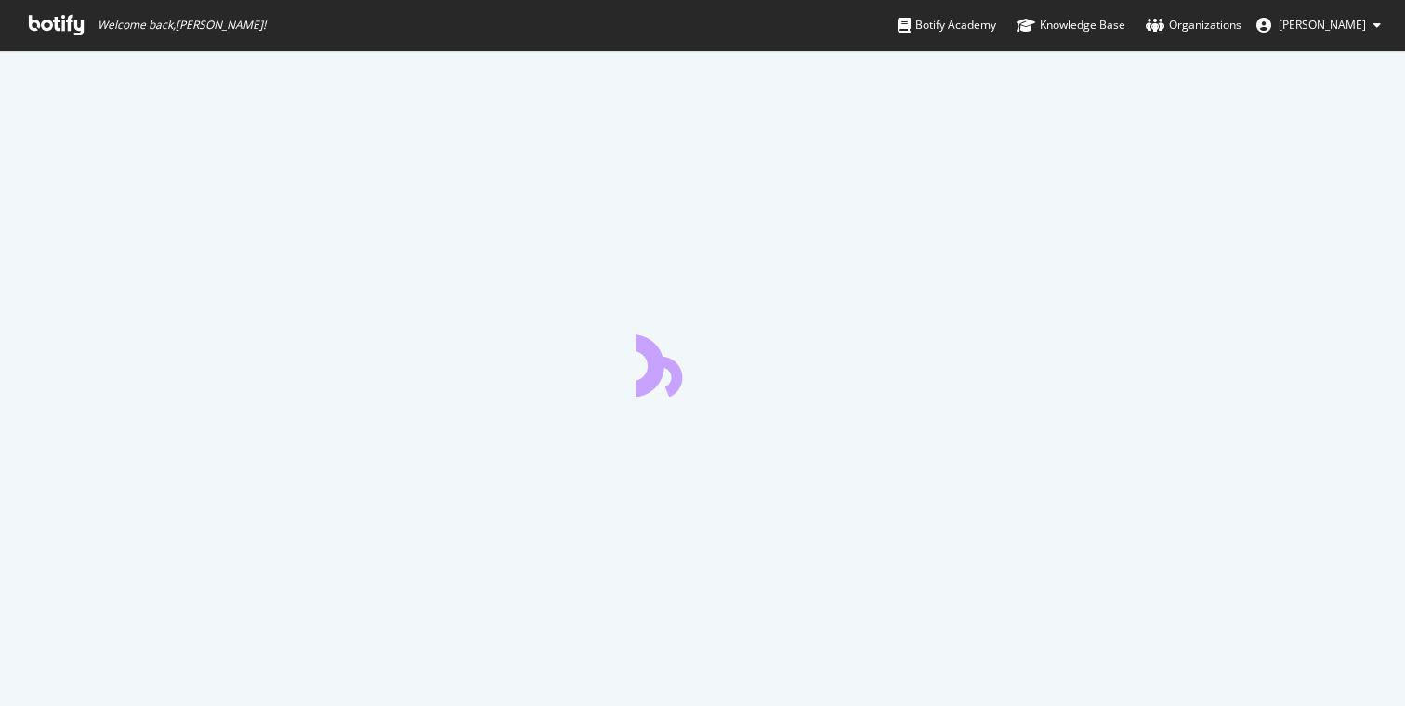 Image resolution: width=1405 pixels, height=706 pixels. What do you see at coordinates (1322, 24) in the screenshot?
I see `span: Thibaud Collignon` at bounding box center [1322, 24].